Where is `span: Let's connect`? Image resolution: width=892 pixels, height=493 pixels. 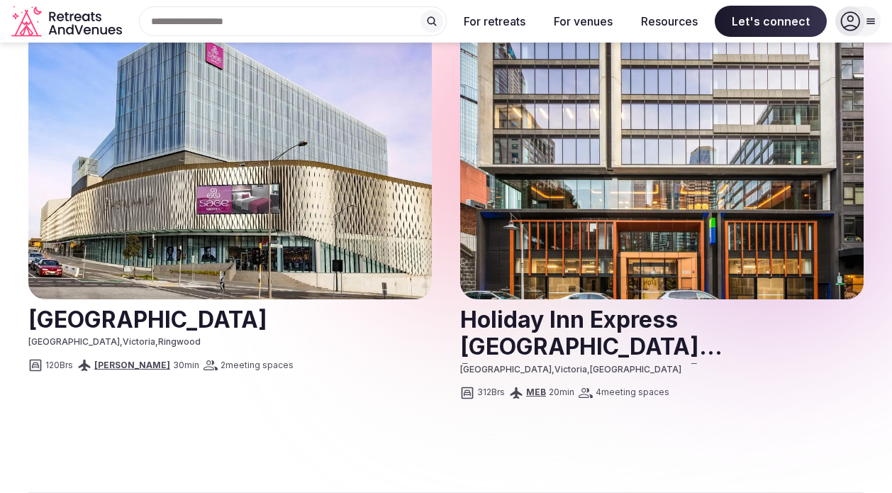 span: Let's connect is located at coordinates (771, 21).